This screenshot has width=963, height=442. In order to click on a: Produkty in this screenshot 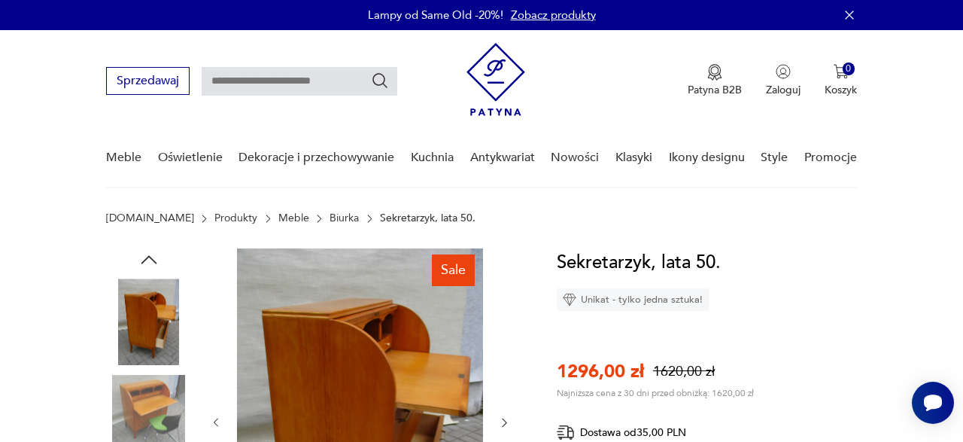, I will do `click(236, 218)`.